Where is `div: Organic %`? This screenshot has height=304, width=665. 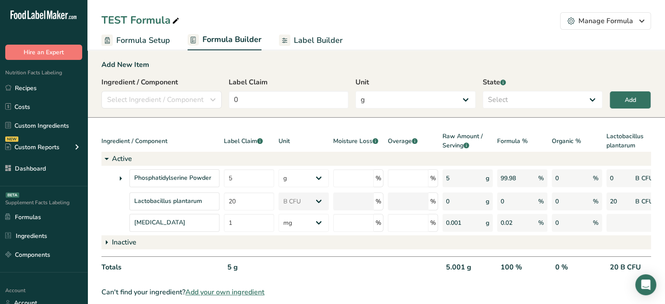 div: Organic % is located at coordinates (577, 142).